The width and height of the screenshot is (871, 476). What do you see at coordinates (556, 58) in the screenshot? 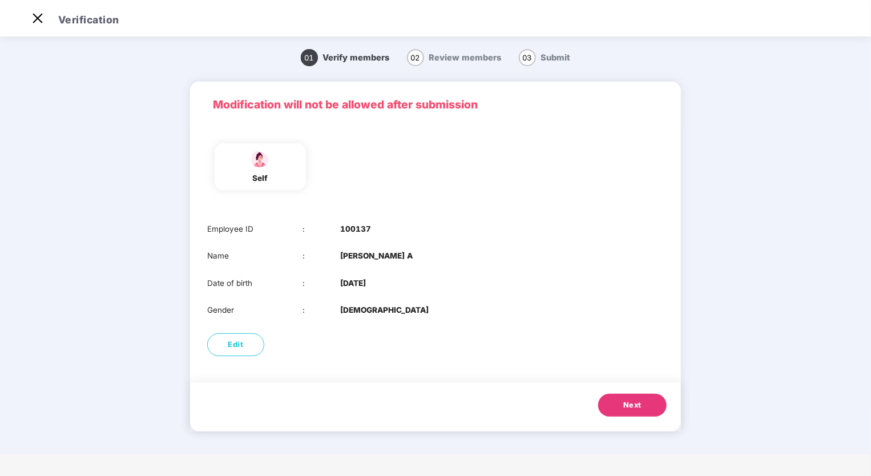
I see `span: Submit` at bounding box center [556, 58].